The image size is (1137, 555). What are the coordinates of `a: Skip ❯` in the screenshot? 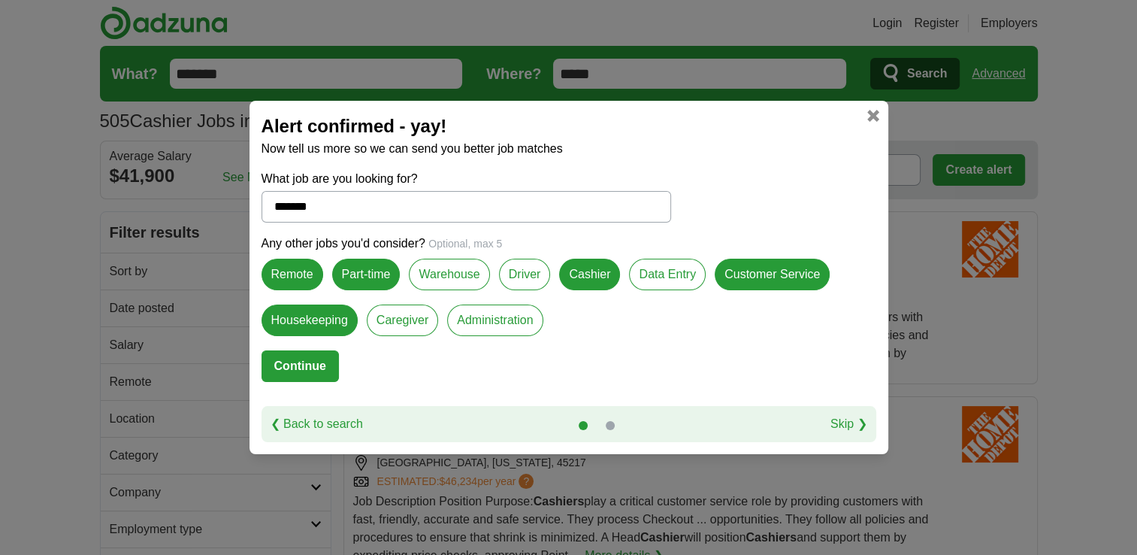 It's located at (849, 424).